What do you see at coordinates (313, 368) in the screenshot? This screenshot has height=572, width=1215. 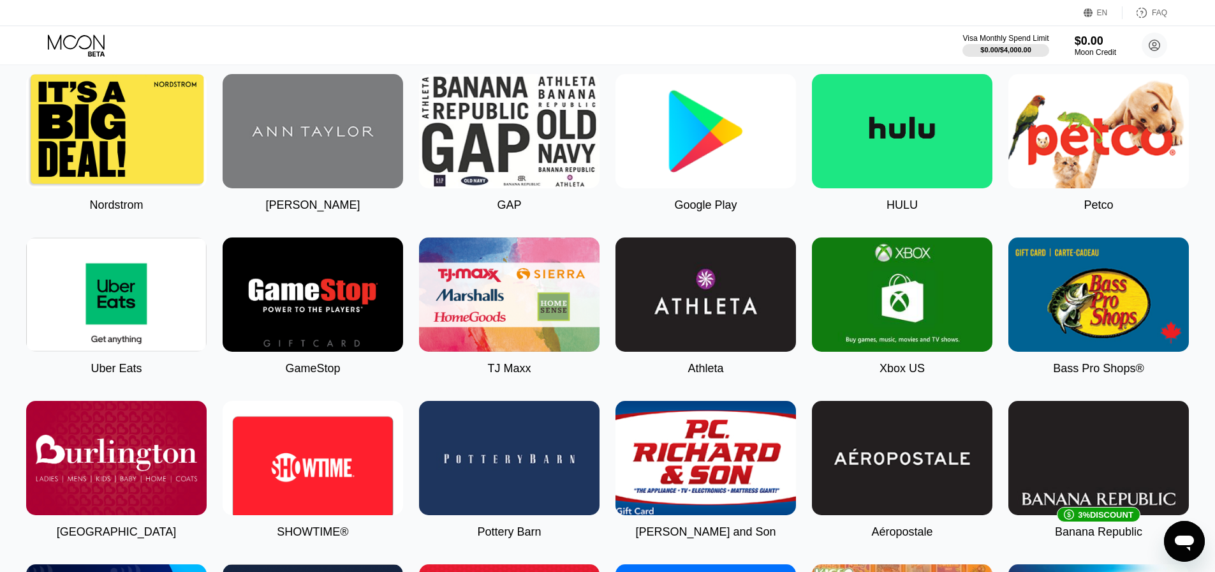 I see `div: GameStop` at bounding box center [313, 368].